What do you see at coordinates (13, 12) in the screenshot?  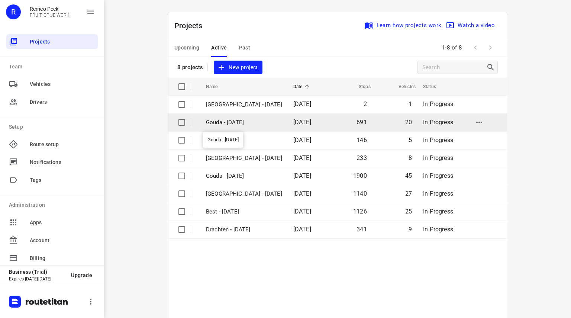 I see `div: R` at bounding box center [13, 12].